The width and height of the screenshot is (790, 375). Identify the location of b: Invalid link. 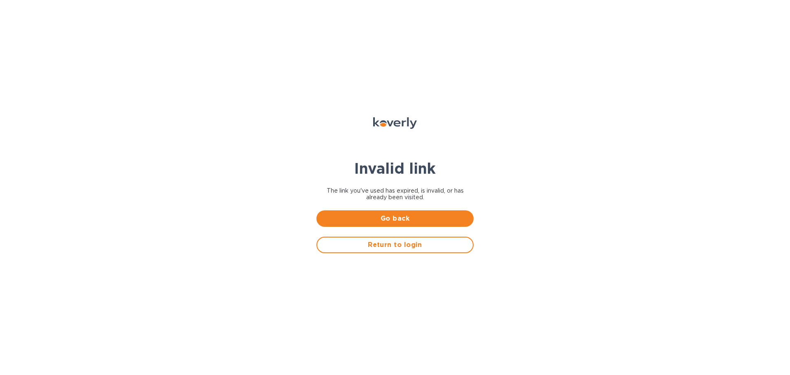
(395, 168).